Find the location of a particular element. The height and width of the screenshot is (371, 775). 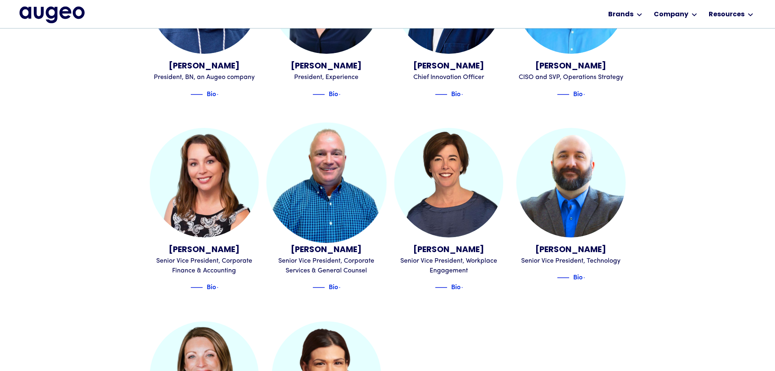

div: Brands is located at coordinates (621, 15).